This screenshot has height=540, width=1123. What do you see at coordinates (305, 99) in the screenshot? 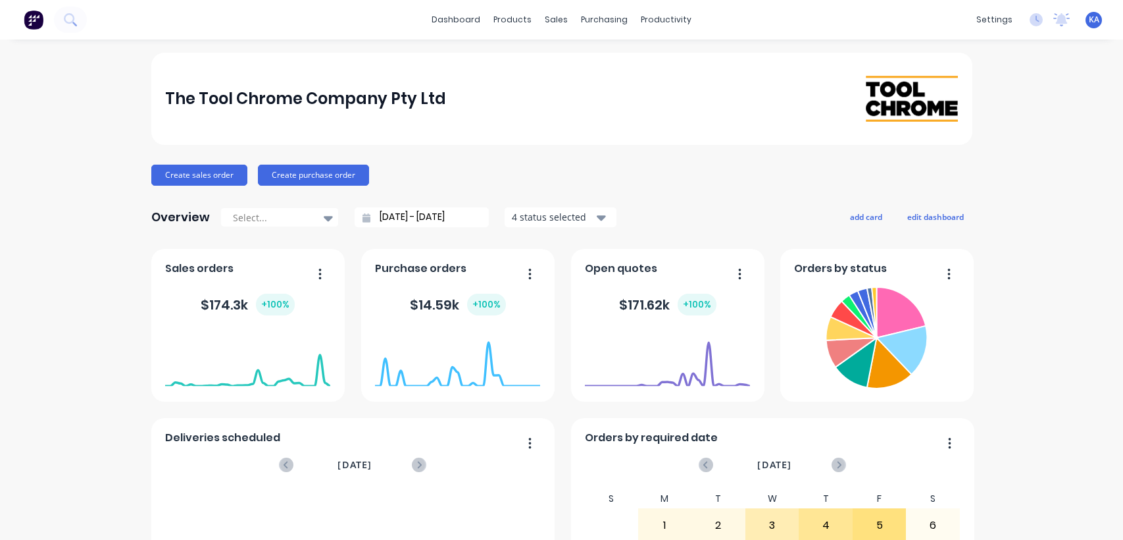
I see `div: The Tool Chrome Company Pty Ltd` at bounding box center [305, 99].